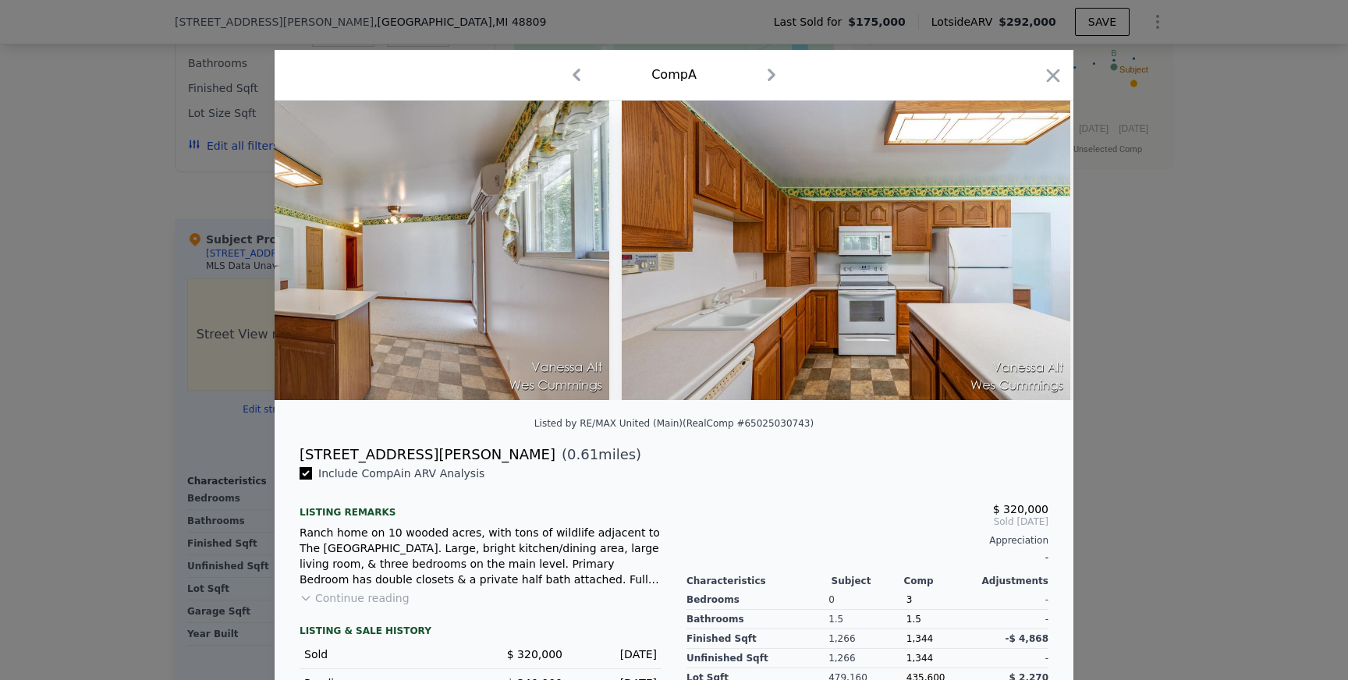  I want to click on div: Adjustments, so click(1012, 581).